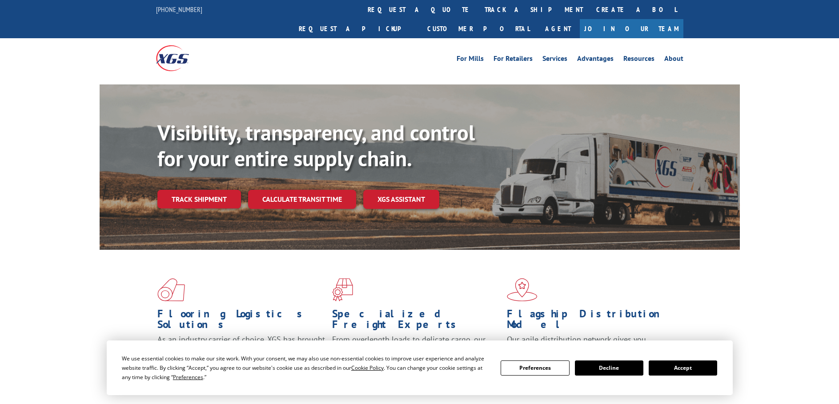 The height and width of the screenshot is (404, 839). I want to click on a: Services, so click(555, 60).